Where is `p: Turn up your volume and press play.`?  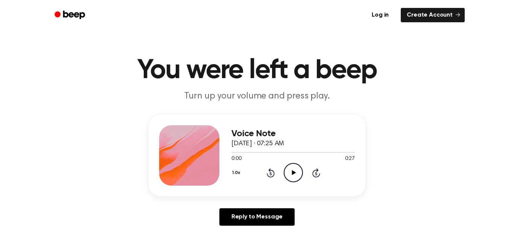
p: Turn up your volume and press play. is located at coordinates (257, 96).